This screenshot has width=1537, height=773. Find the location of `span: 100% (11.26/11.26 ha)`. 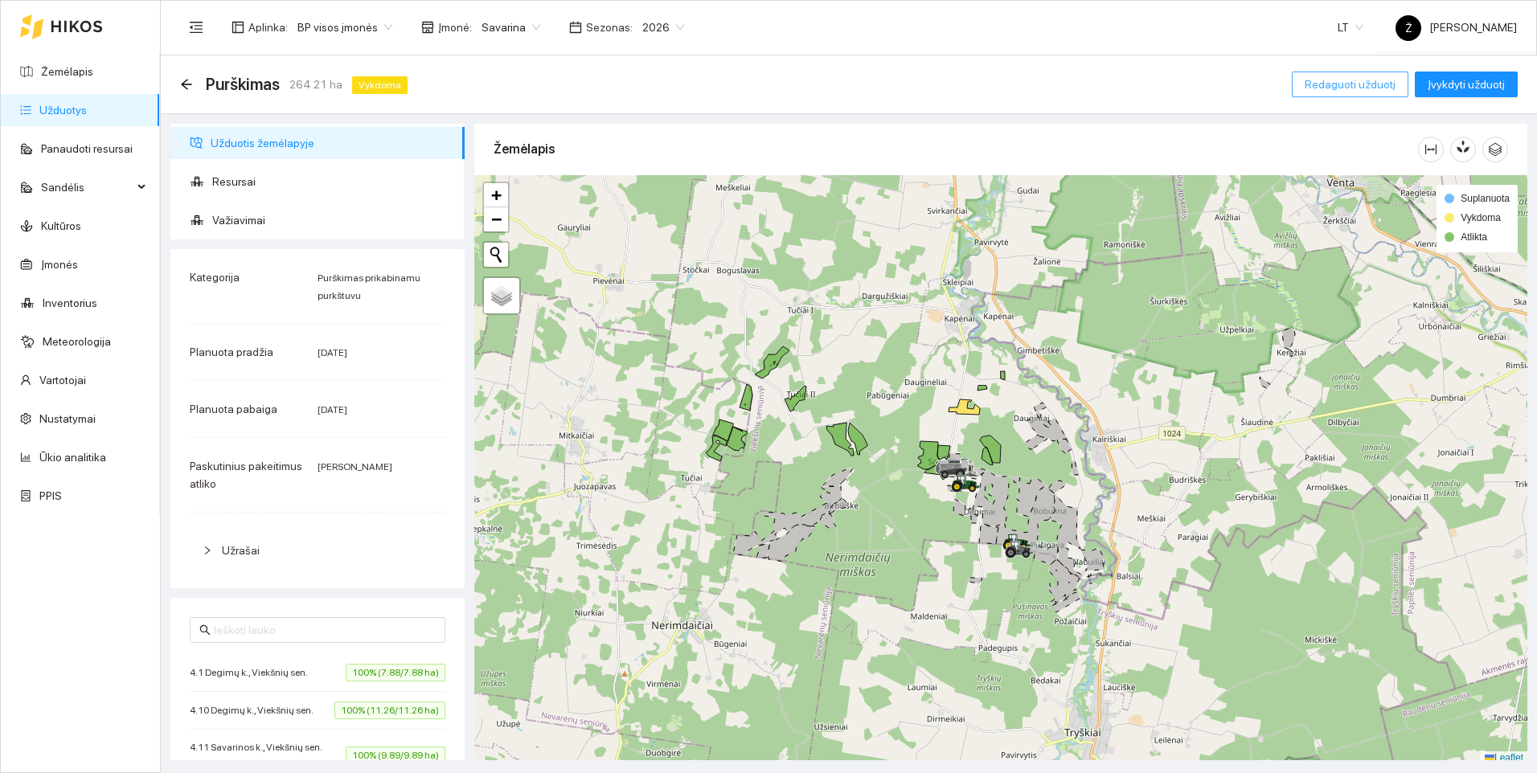

span: 100% (11.26/11.26 ha) is located at coordinates (390, 711).